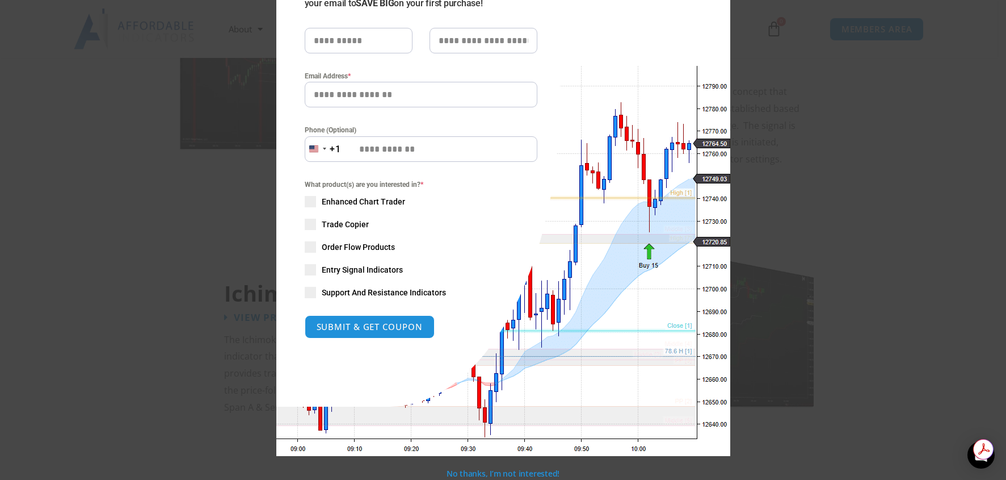  Describe the element at coordinates (421, 247) in the screenshot. I see `label: Order Flow Products` at that location.